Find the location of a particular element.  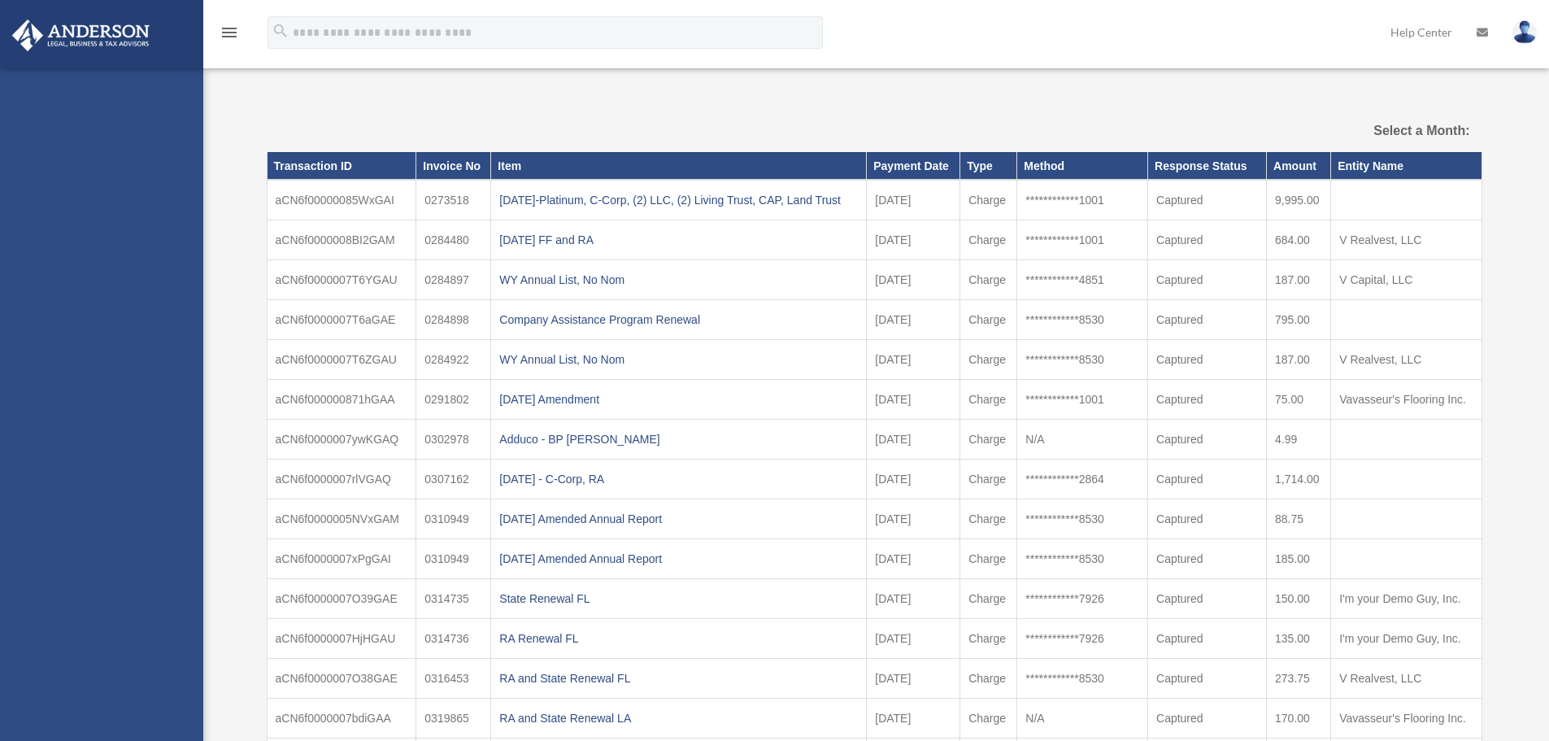

td: 0273518 is located at coordinates (454, 200).